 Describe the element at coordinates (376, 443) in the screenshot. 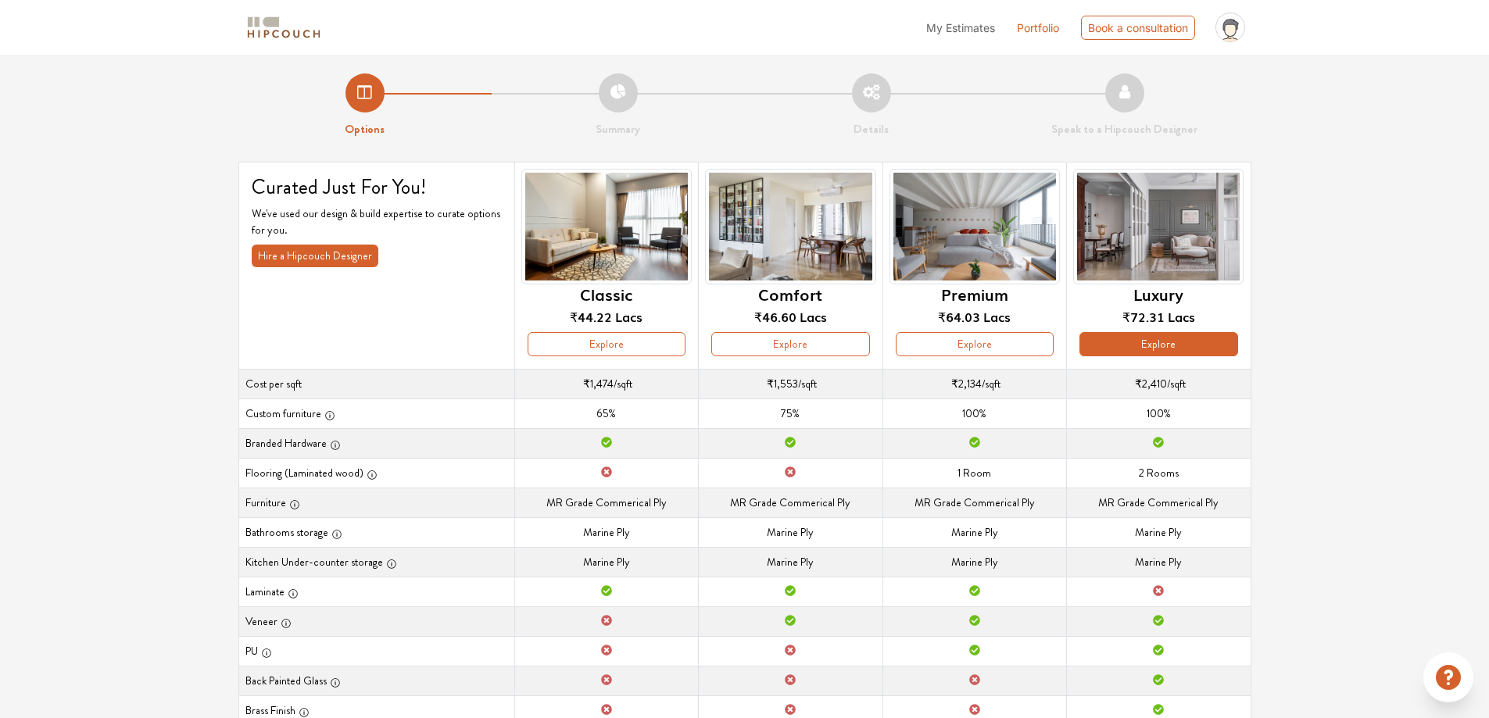

I see `th: Branded Hardware` at that location.